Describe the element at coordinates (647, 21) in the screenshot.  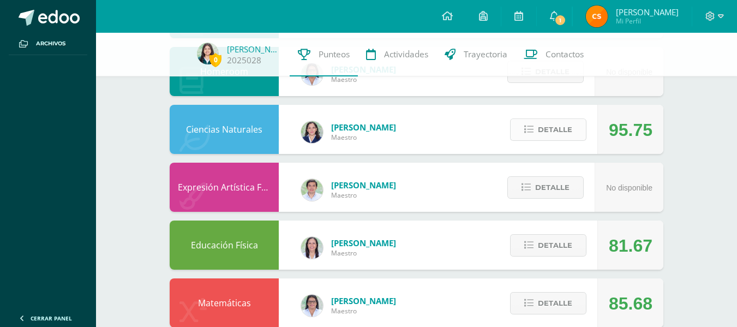
I see `span: Mi Perfil` at that location.